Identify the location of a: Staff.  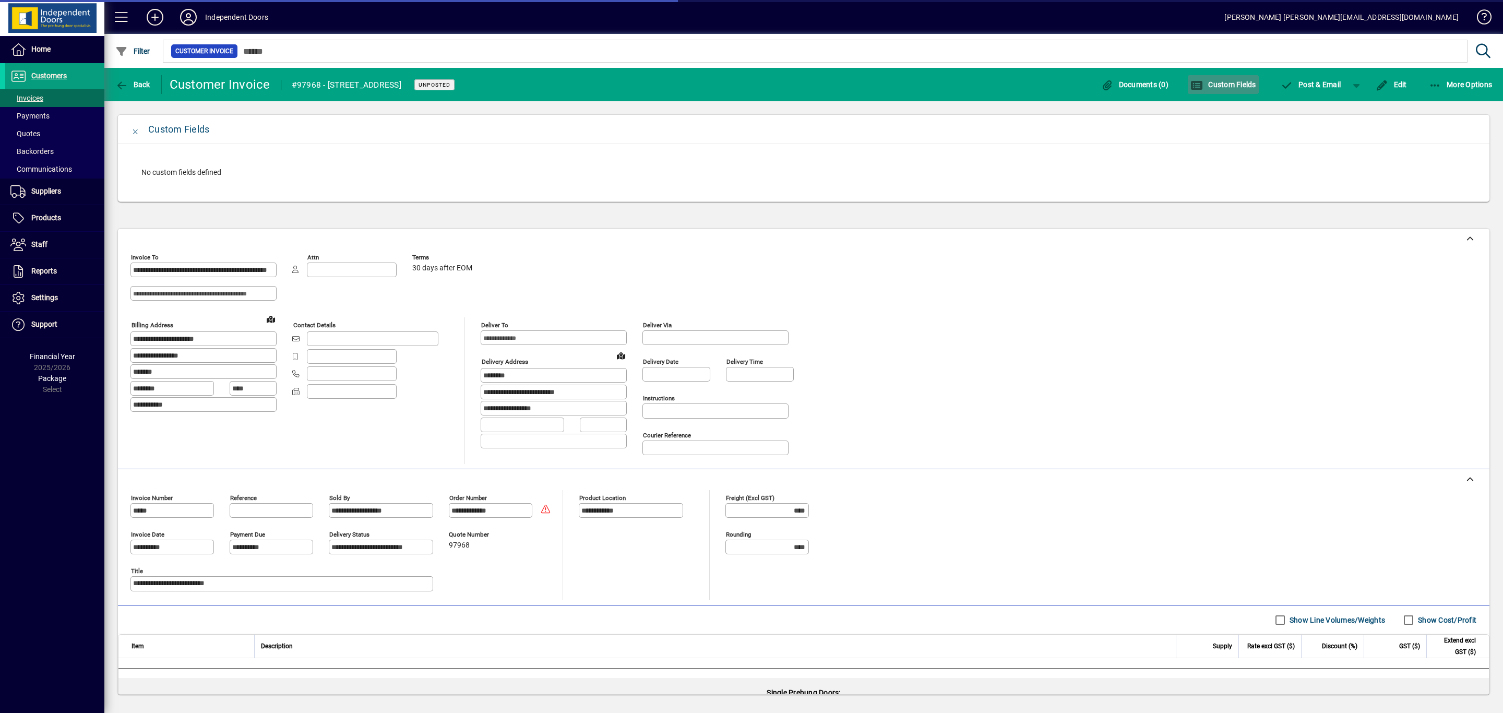
(55, 245).